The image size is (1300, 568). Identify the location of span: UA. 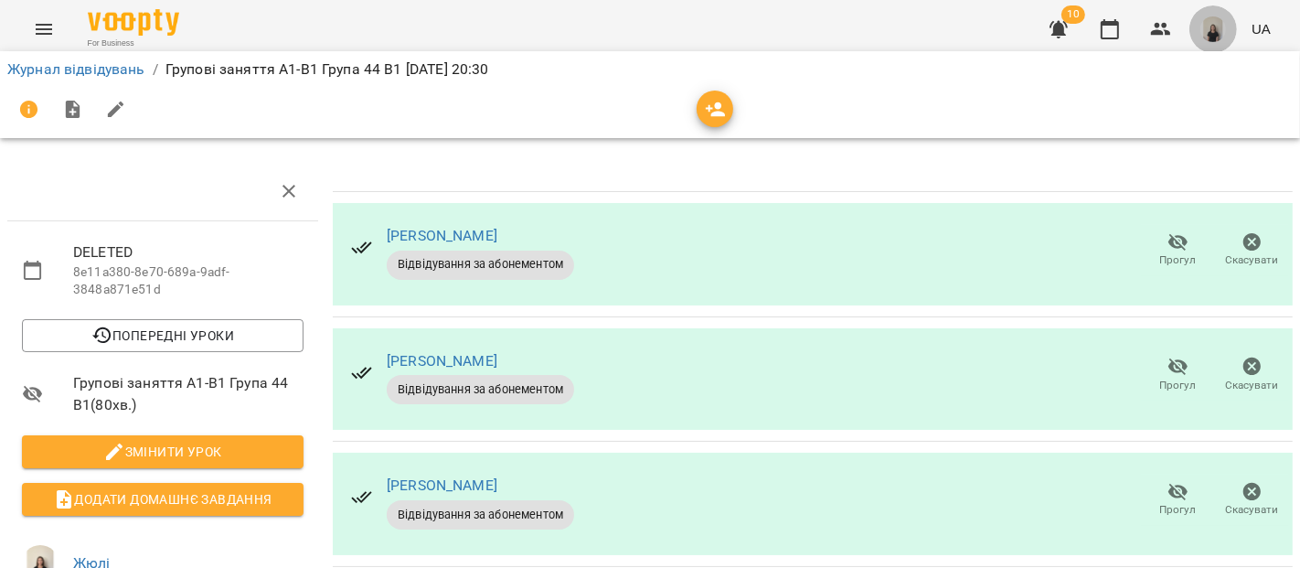
(1261, 28).